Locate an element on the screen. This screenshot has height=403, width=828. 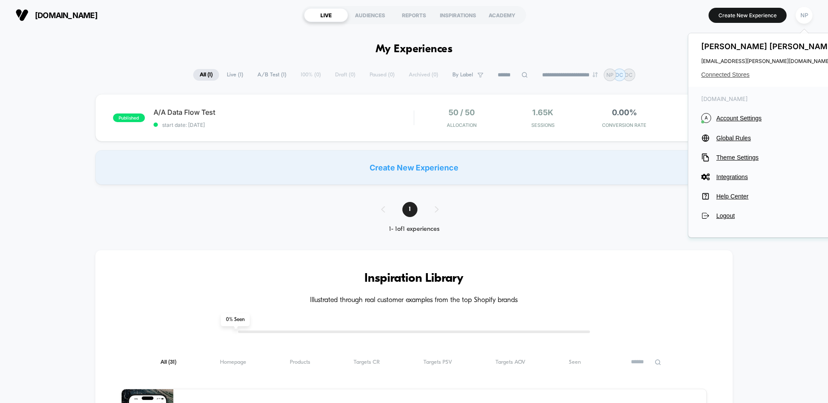
span: 0.00% is located at coordinates (624, 112).